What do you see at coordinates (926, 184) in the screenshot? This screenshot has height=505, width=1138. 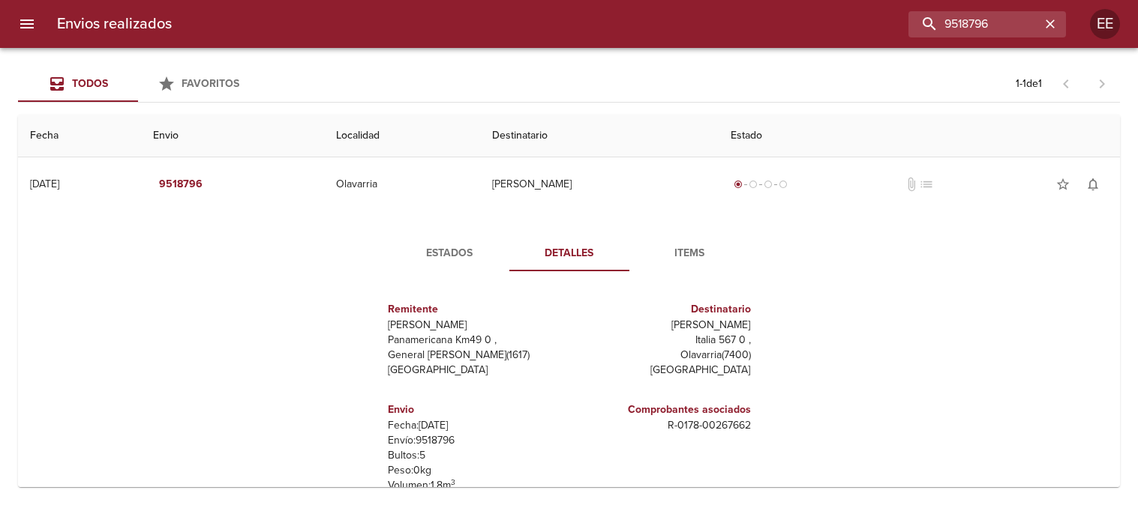 I see `span: No tiene pedido asociado` at bounding box center [926, 184].